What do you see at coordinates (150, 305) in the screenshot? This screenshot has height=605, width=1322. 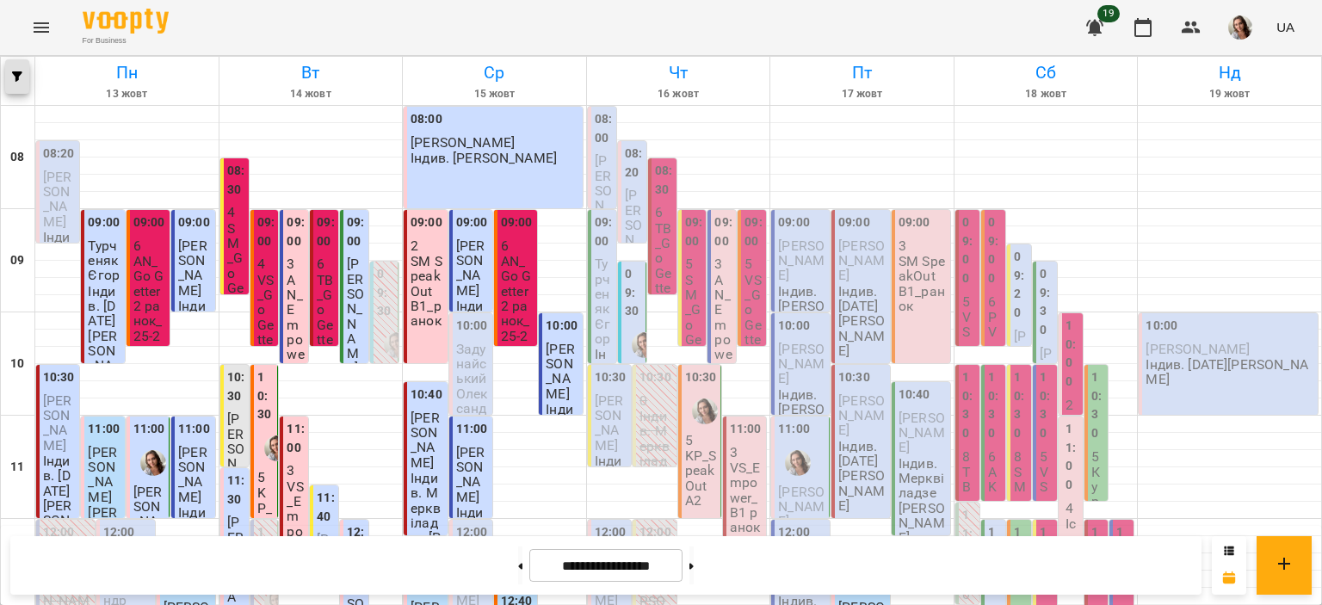 I see `p: AN_Go Getter 2 ранок_25-26` at bounding box center [150, 305].